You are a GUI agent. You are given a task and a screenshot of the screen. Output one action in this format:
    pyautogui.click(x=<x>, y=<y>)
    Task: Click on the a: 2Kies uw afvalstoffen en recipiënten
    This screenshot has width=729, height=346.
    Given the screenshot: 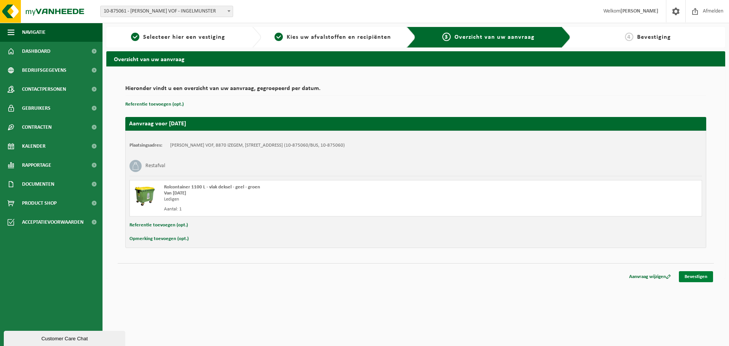 What is the action you would take?
    pyautogui.click(x=333, y=37)
    